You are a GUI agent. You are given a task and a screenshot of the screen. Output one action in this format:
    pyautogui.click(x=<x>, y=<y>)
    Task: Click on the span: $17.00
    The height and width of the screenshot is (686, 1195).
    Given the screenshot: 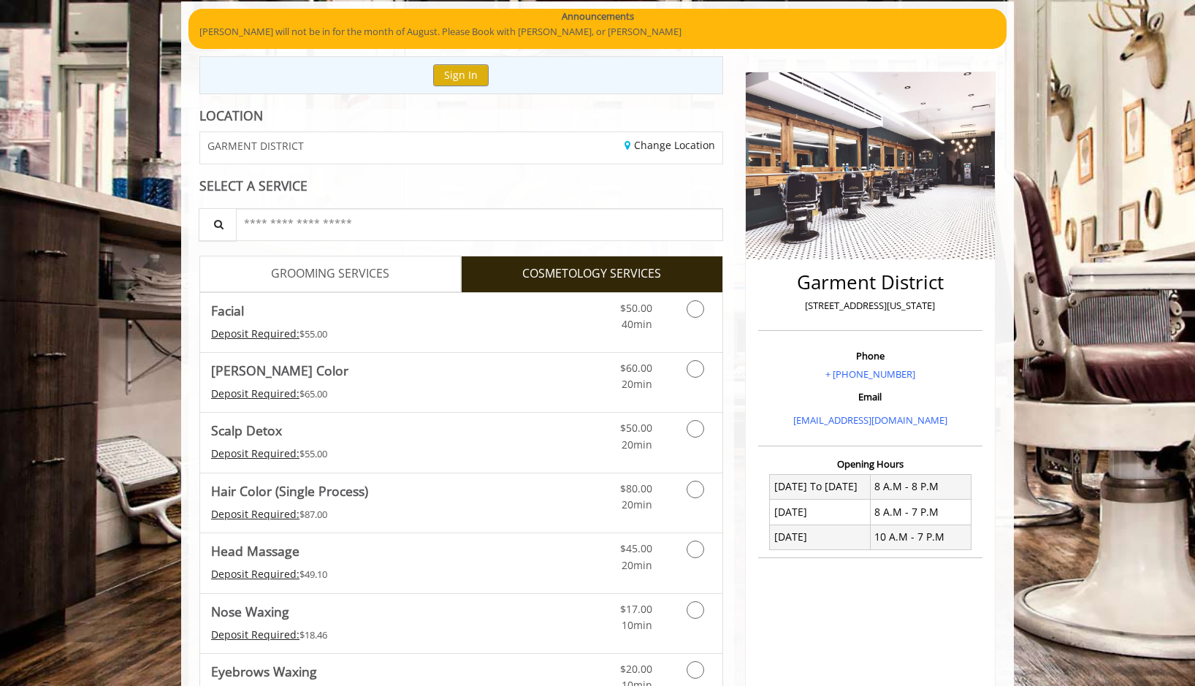 What is the action you would take?
    pyautogui.click(x=636, y=608)
    